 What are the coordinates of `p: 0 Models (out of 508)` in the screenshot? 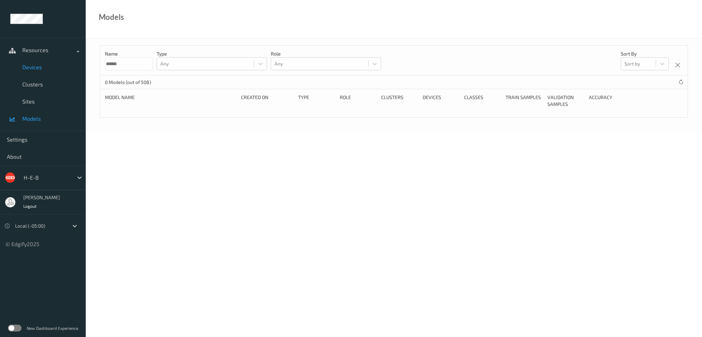 It's located at (131, 82).